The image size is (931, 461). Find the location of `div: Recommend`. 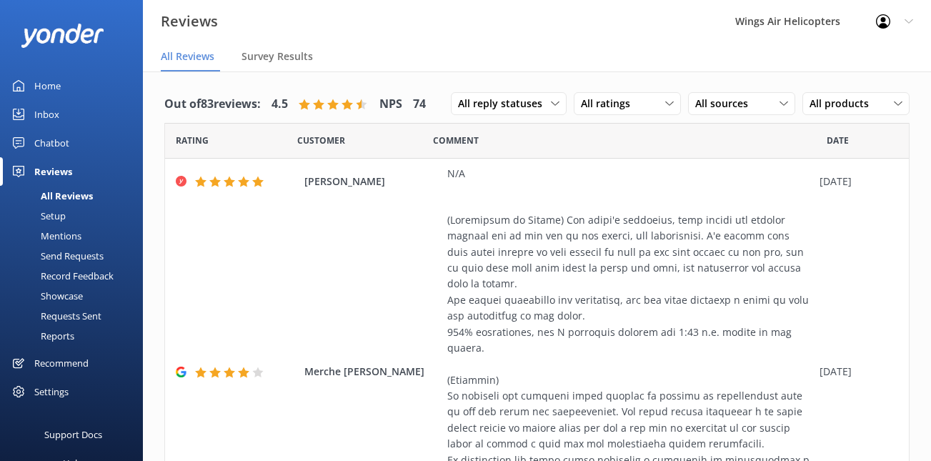

div: Recommend is located at coordinates (61, 363).